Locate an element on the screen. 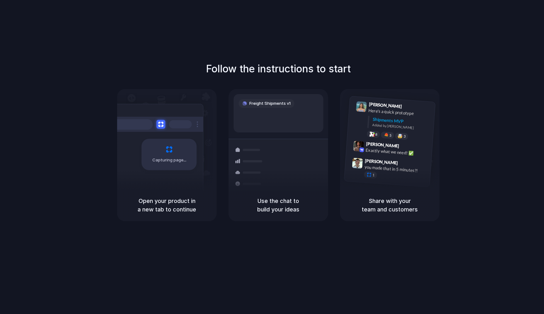  h5: Open your product in a new tab to continue is located at coordinates (167, 205).